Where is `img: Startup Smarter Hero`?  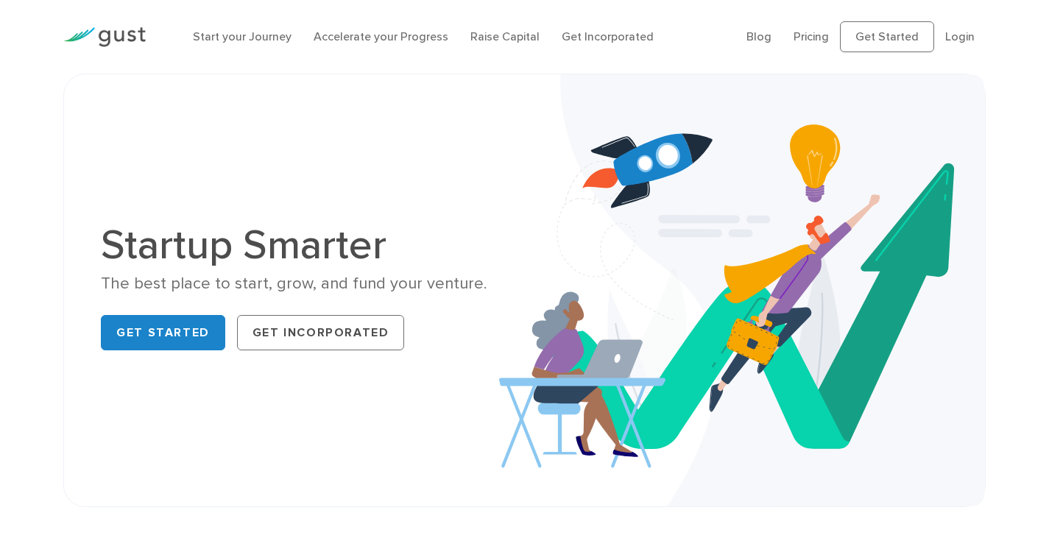
img: Startup Smarter Hero is located at coordinates (742, 290).